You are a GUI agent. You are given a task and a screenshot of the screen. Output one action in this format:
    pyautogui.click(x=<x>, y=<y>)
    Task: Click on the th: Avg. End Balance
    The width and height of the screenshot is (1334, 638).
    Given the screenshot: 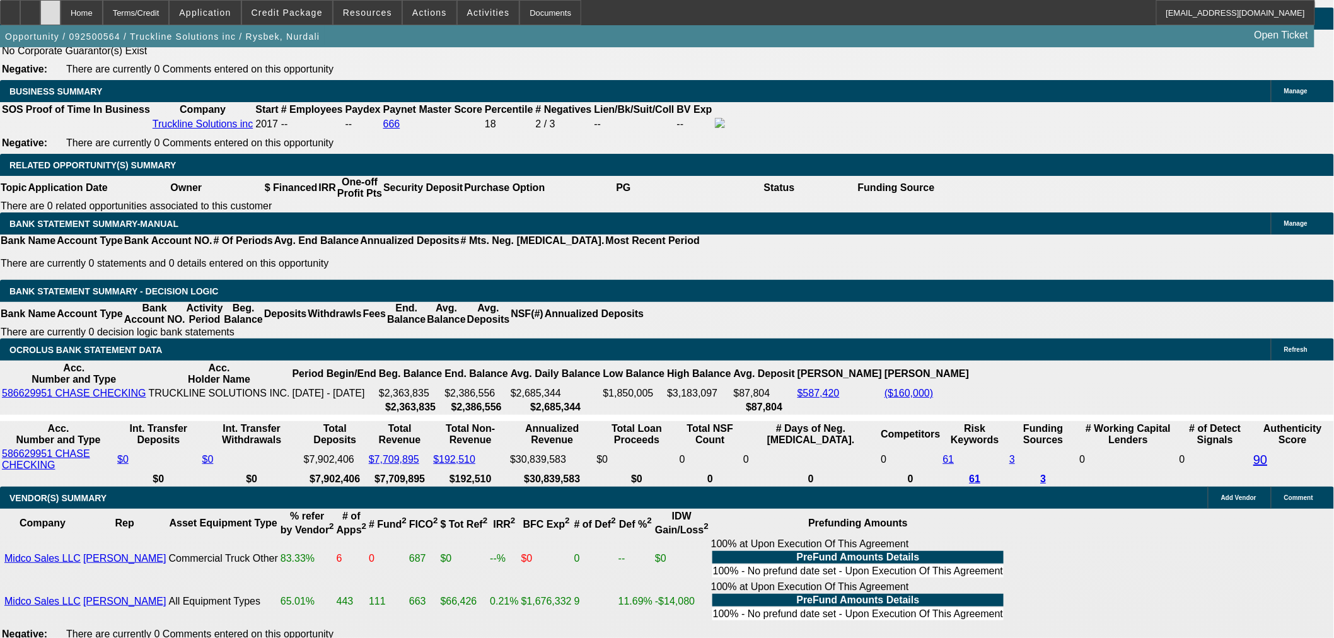 What is the action you would take?
    pyautogui.click(x=317, y=241)
    